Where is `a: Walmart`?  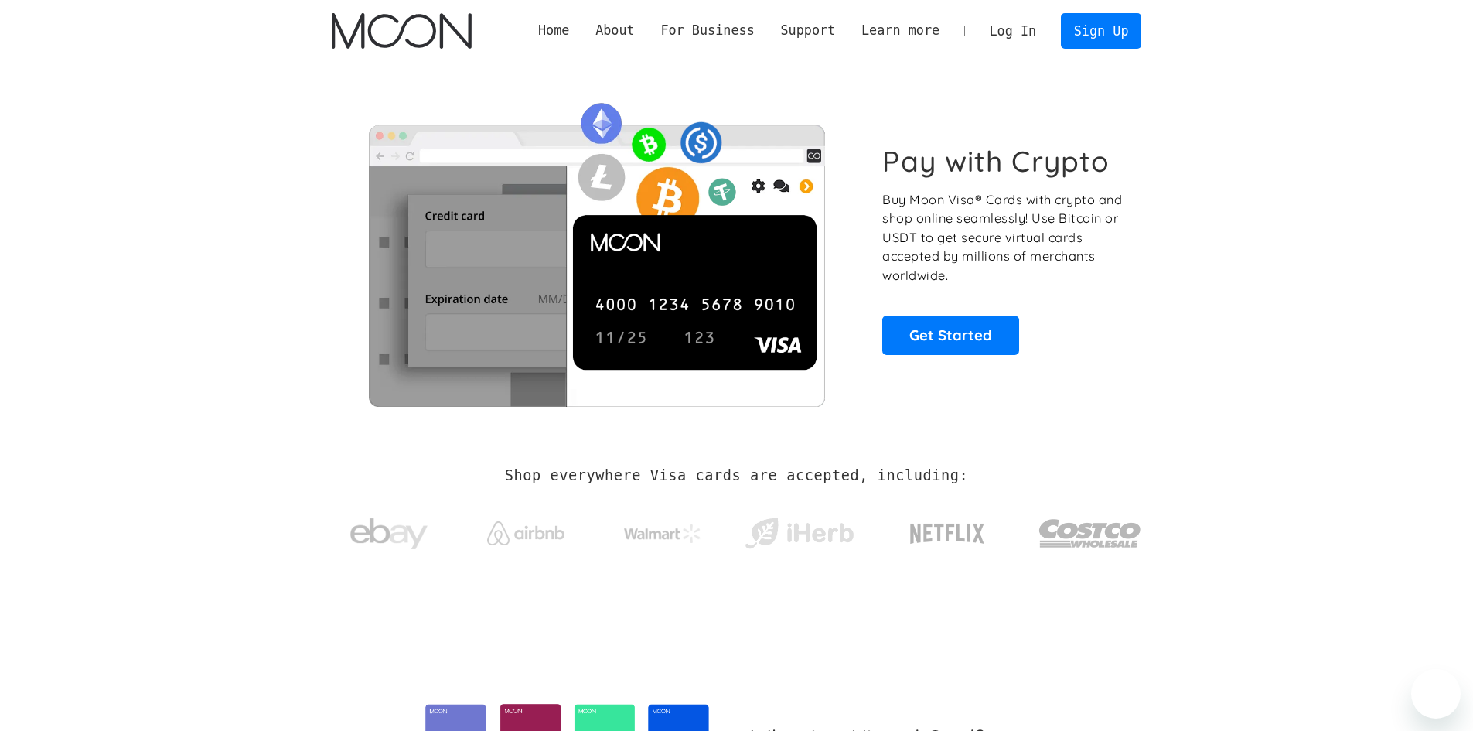 a: Walmart is located at coordinates (662, 530).